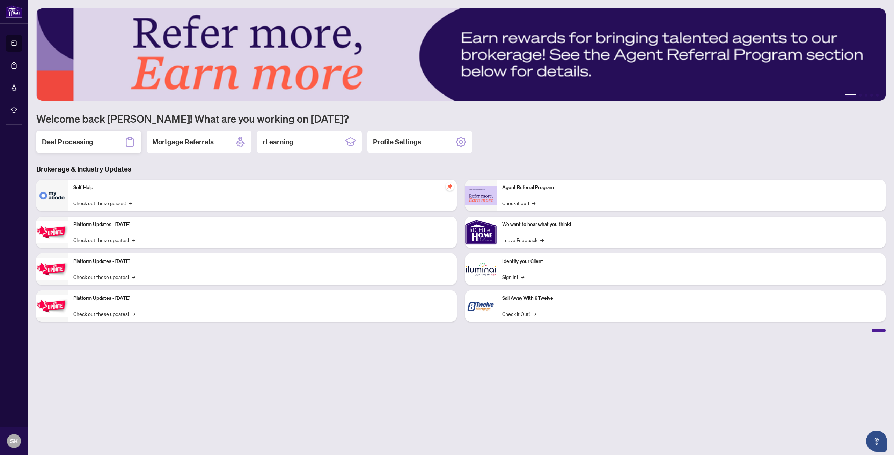 The image size is (894, 455). What do you see at coordinates (450, 187) in the screenshot?
I see `span: pushpin` at bounding box center [450, 187].